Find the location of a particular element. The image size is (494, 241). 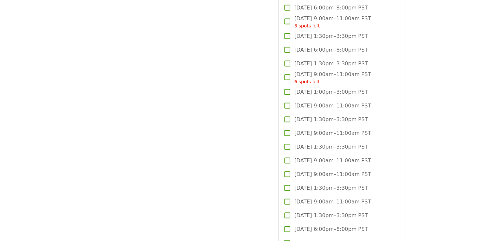

span: 6 spots left is located at coordinates (307, 82).